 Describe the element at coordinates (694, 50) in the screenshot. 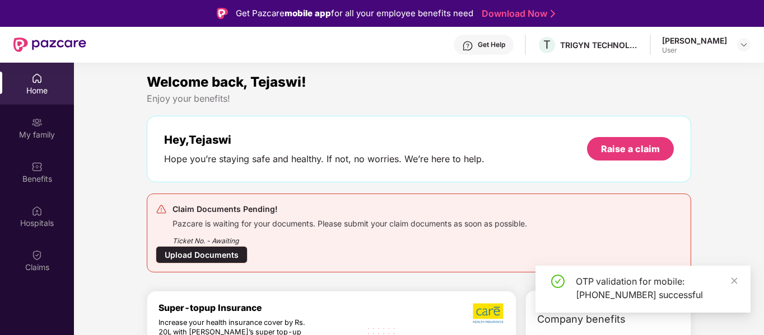

I see `div: User` at that location.